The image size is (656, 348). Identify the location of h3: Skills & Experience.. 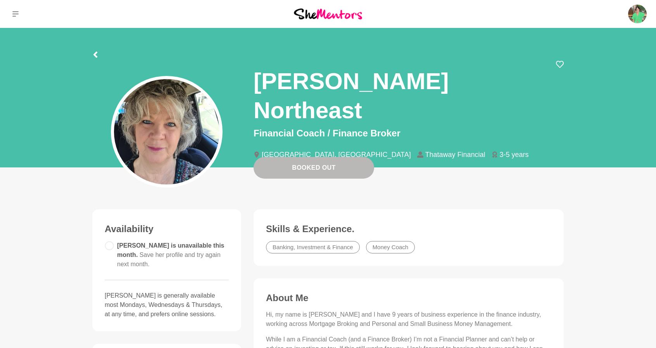
(409, 229).